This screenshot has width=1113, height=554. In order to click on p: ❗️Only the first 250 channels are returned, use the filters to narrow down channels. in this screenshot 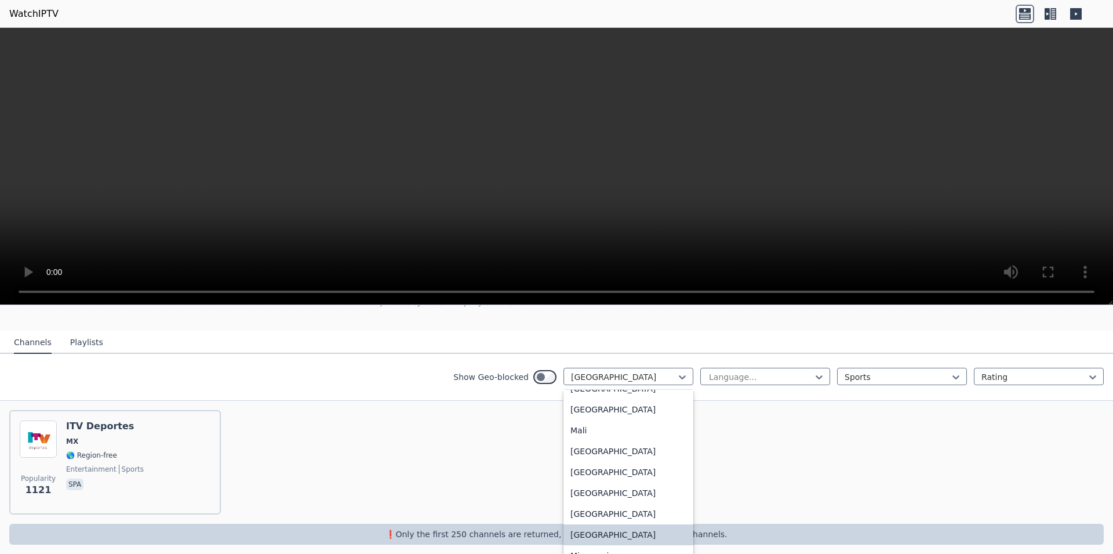, I will do `click(557, 534)`.